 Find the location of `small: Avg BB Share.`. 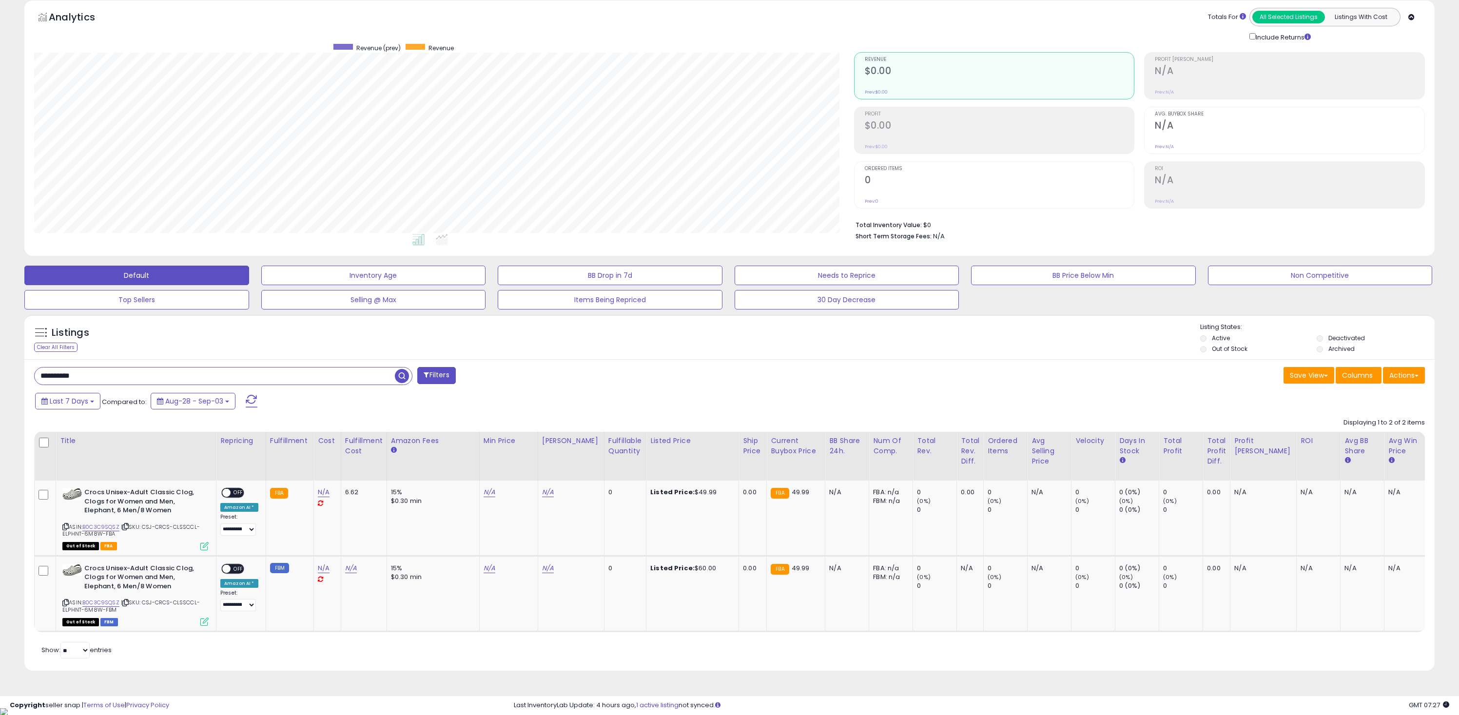

small: Avg BB Share. is located at coordinates (1347, 461).